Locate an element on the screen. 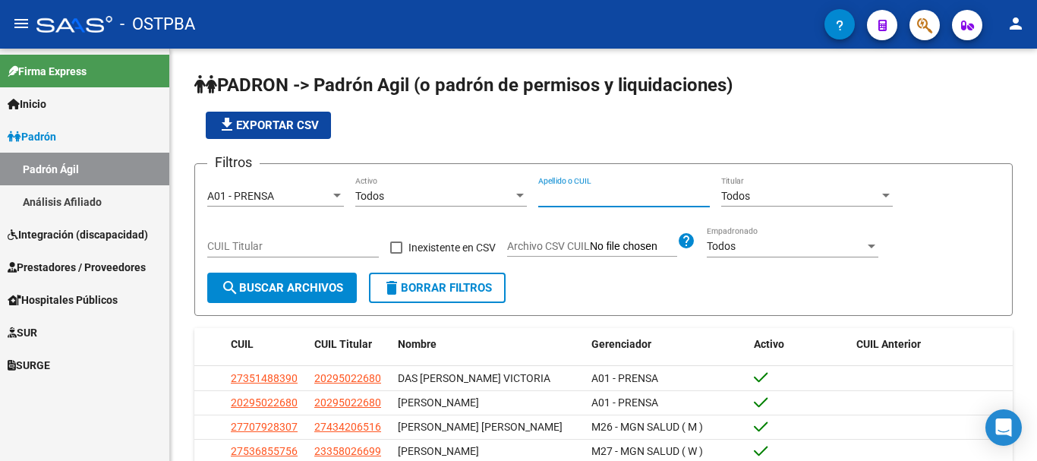  span: Exportar CSV is located at coordinates (268, 125).